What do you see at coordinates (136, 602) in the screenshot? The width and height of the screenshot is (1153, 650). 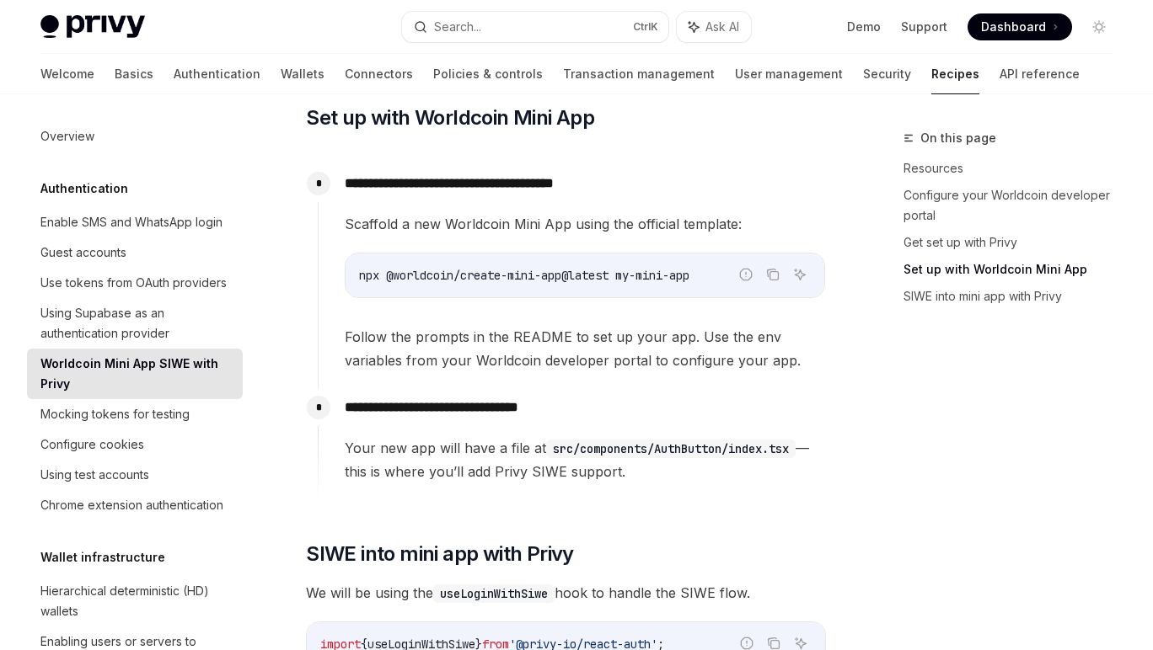 I see `div: Hierarchical deterministic (HD) wallets` at bounding box center [136, 602].